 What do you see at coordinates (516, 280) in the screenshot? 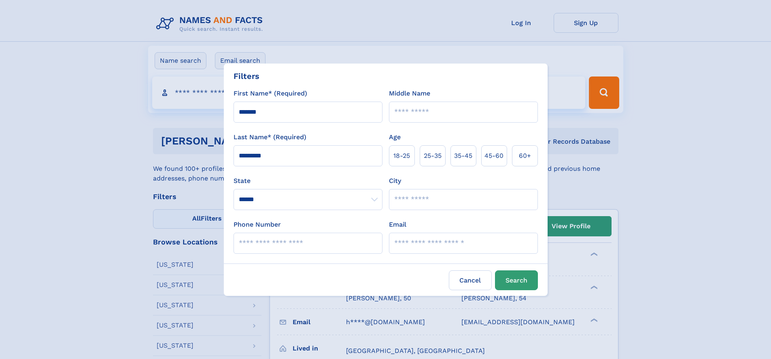
I see `button: Search` at bounding box center [516, 280].